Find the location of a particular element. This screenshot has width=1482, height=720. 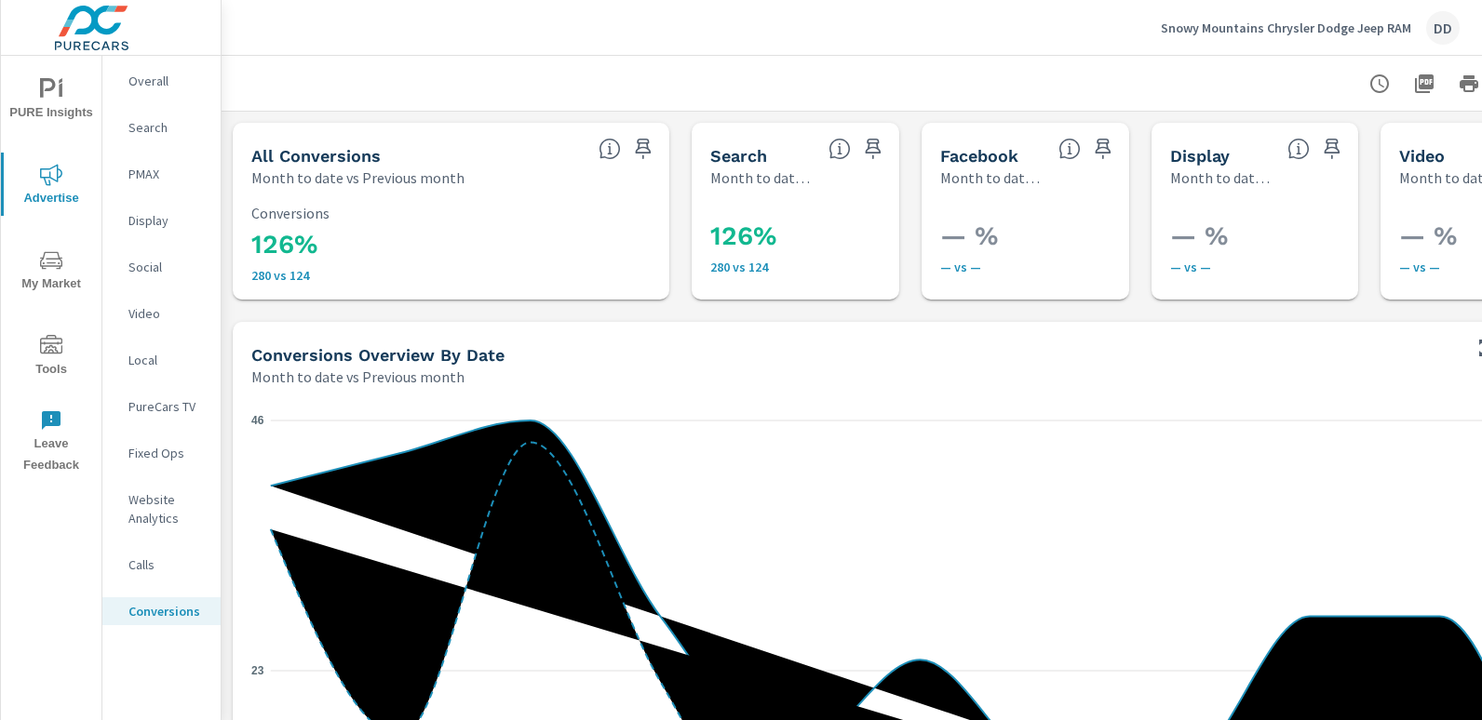

div: Display is located at coordinates (161, 221).